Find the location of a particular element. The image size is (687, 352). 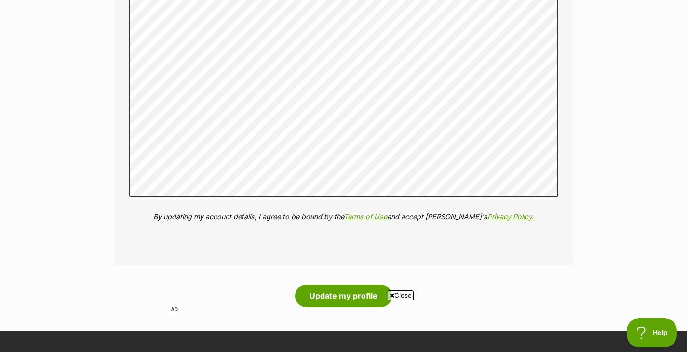

span: AD is located at coordinates (175, 309).